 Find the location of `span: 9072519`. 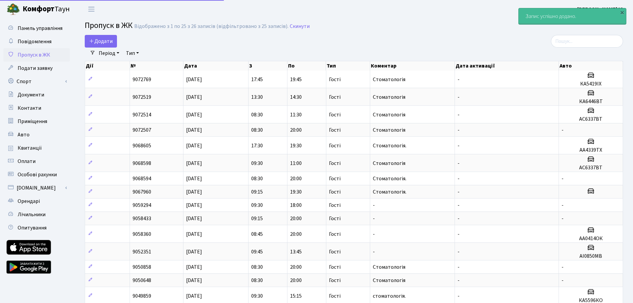

span: 9072519 is located at coordinates (142, 97).